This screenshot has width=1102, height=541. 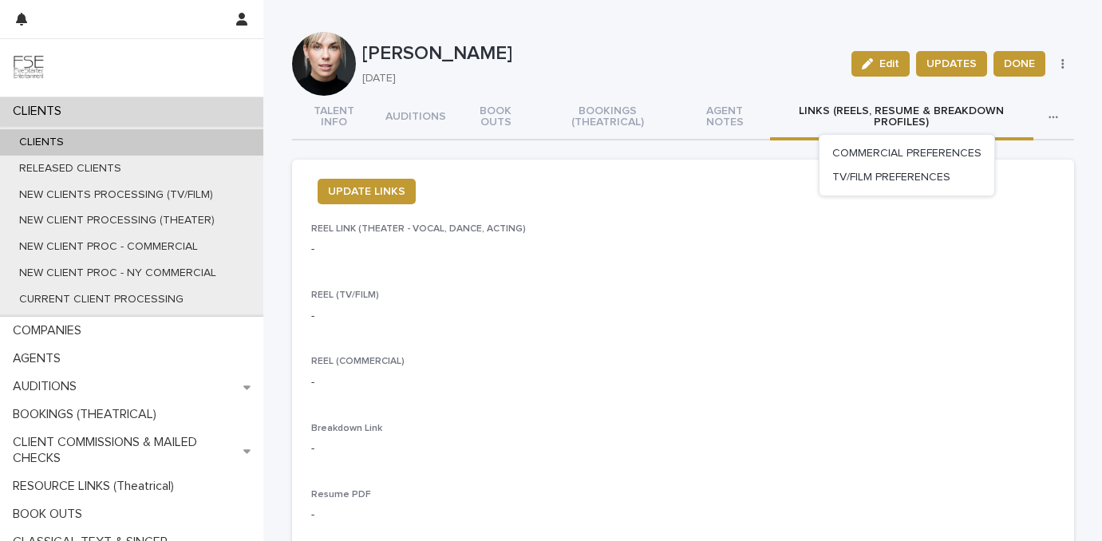 I want to click on button: UPDATE LINKS, so click(x=366, y=192).